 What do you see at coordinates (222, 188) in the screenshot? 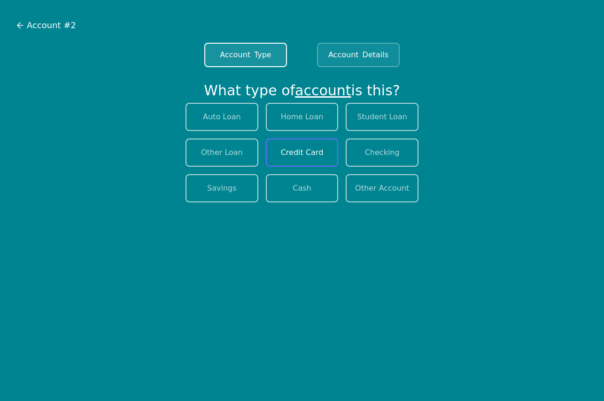
I see `button: Savings` at bounding box center [222, 188].